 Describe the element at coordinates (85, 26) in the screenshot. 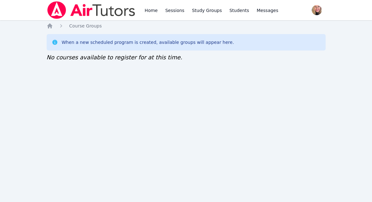

I see `span: Course Groups` at that location.